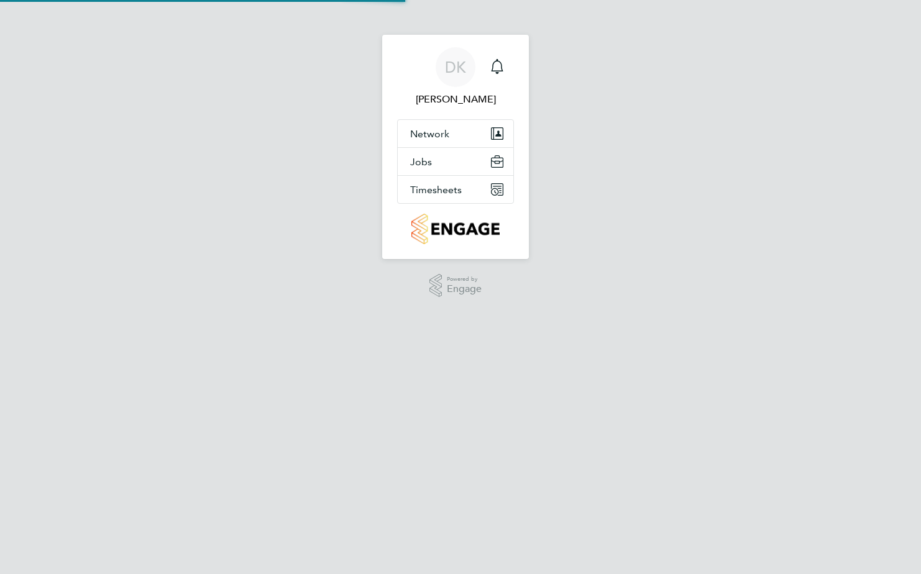  What do you see at coordinates (464, 279) in the screenshot?
I see `span: Powered by` at bounding box center [464, 279].